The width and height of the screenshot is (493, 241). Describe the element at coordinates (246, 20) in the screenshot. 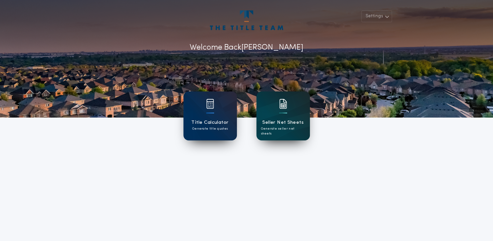

I see `img: account-logo` at that location.